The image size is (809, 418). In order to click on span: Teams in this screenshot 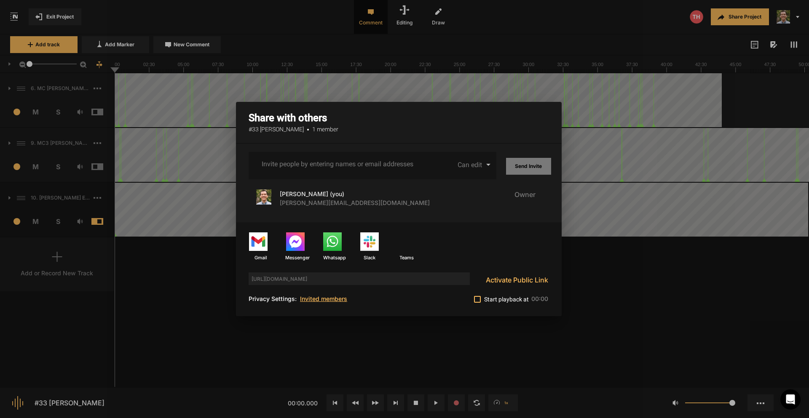, I will do `click(406, 256)`.